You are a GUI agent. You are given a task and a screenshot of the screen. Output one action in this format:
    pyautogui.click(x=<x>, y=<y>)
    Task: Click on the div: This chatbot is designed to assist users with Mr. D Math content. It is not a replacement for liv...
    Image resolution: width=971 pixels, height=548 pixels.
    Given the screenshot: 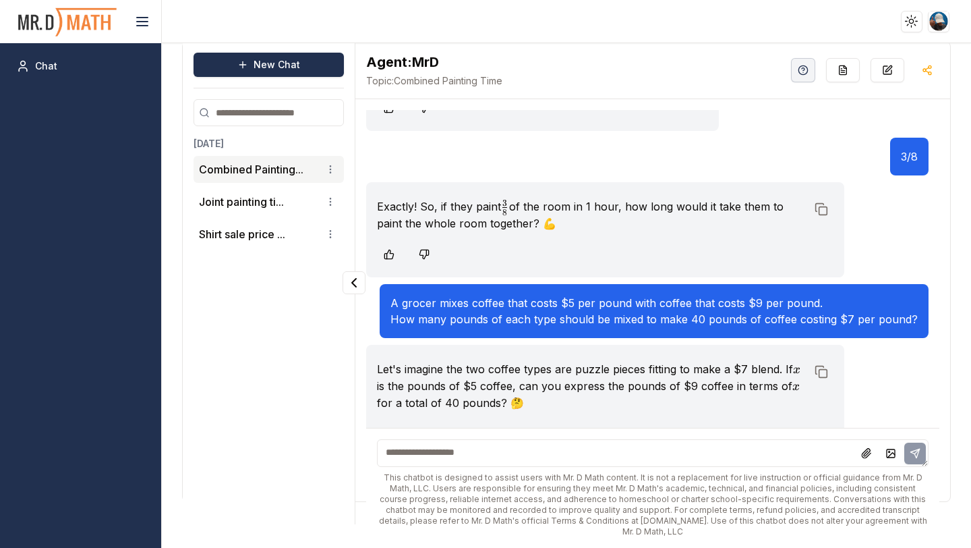 What is the action you would take?
    pyautogui.click(x=653, y=505)
    